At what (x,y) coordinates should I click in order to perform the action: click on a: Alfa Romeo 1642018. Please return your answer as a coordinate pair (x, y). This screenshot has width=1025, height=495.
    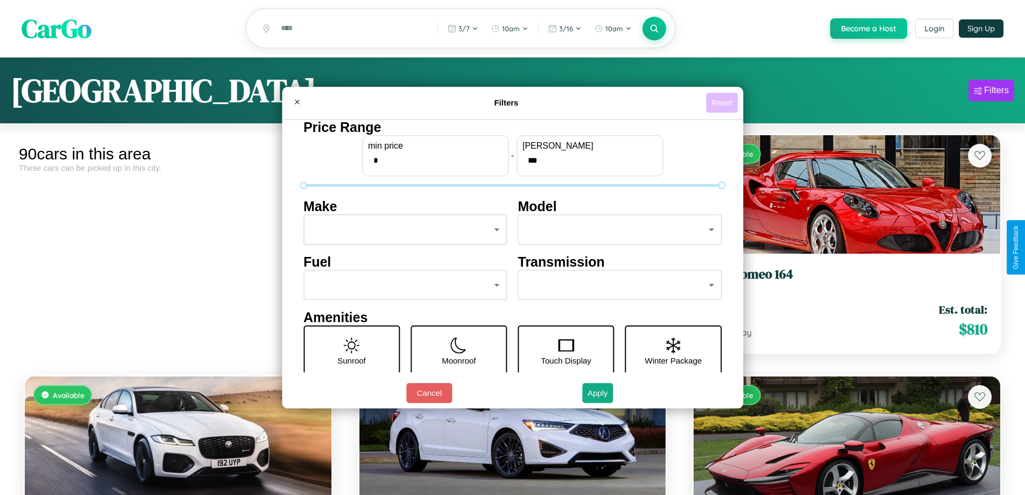
    Looking at the image, I should click on (847, 279).